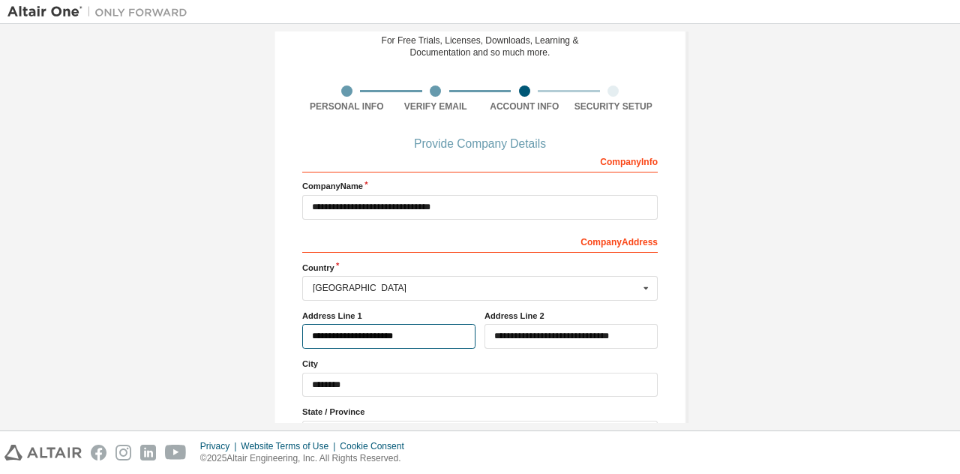 This screenshot has height=474, width=960. Describe the element at coordinates (613, 106) in the screenshot. I see `div: Security Setup` at that location.